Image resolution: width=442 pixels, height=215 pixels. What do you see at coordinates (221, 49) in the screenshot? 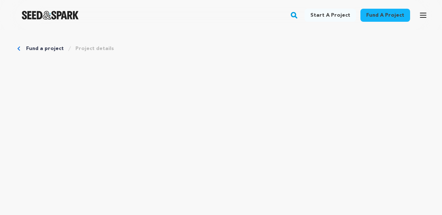
I see `div: Breadcrumb` at bounding box center [221, 49].